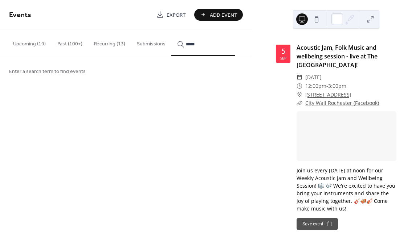  What do you see at coordinates (70, 42) in the screenshot?
I see `button: Past (100+)` at bounding box center [70, 42].